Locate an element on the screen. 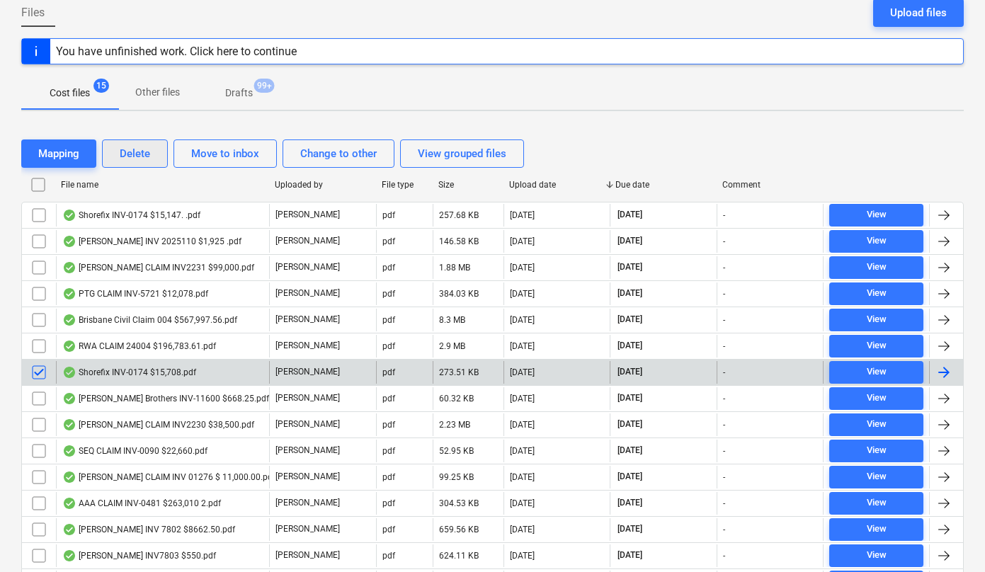 The width and height of the screenshot is (985, 572). div: 99.25 KB is located at coordinates (456, 477).